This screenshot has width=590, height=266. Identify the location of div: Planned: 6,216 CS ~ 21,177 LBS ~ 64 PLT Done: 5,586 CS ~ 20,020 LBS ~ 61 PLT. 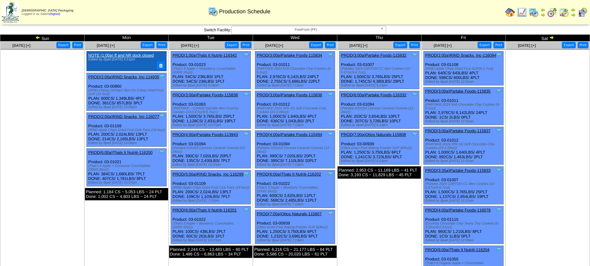
(295, 252).